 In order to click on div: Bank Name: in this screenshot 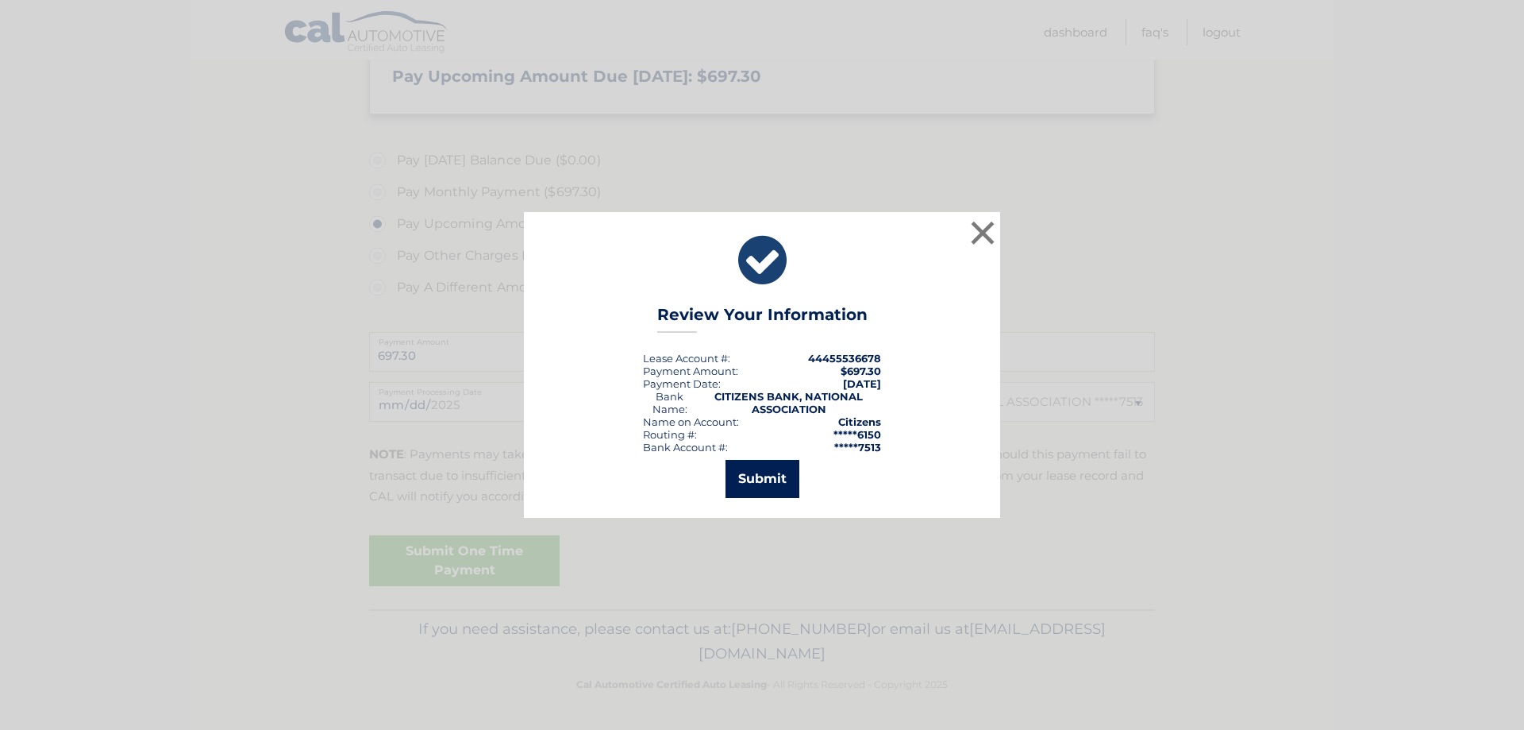, I will do `click(669, 403)`.